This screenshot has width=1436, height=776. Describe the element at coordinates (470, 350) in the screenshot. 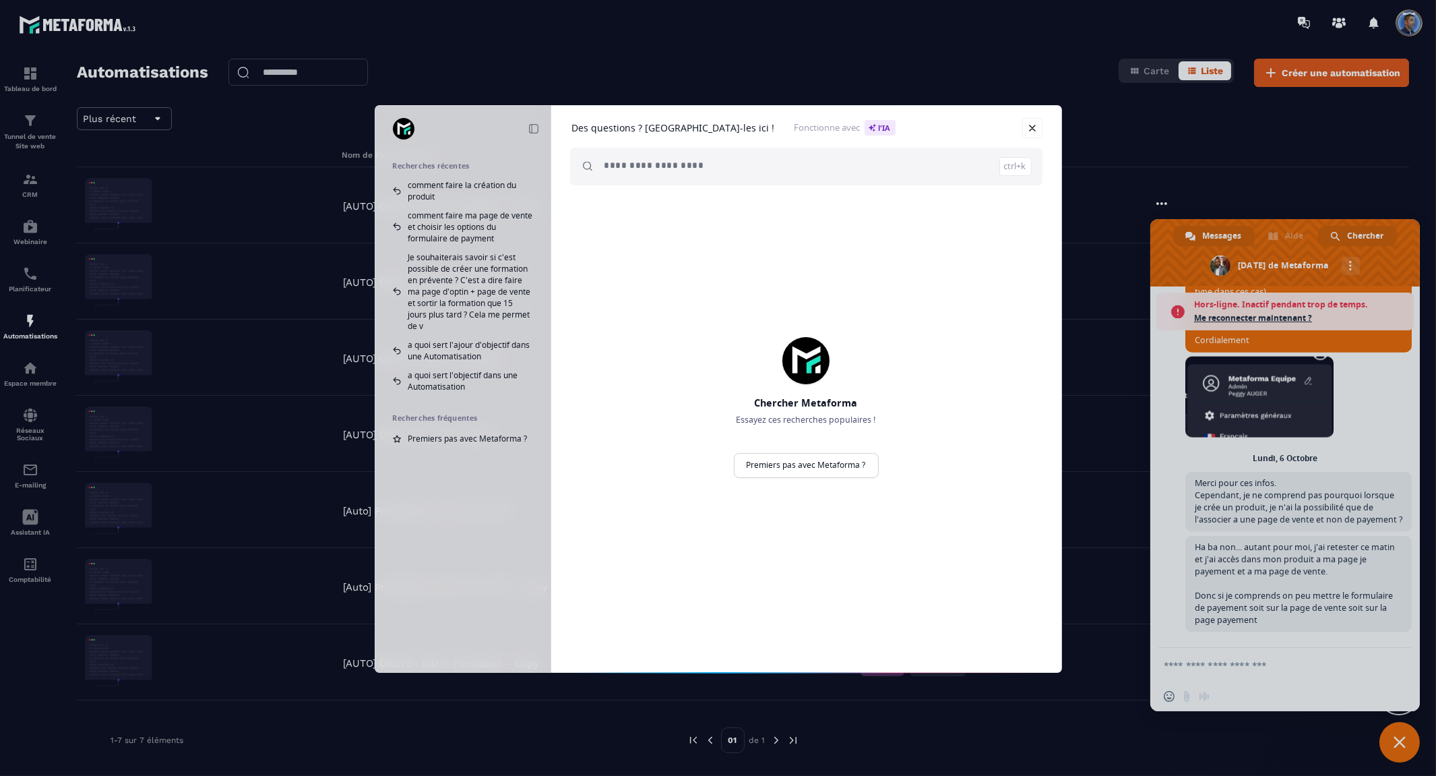

I see `span: a quoi sert l'ajour d'objectif dans une Automatisation` at that location.